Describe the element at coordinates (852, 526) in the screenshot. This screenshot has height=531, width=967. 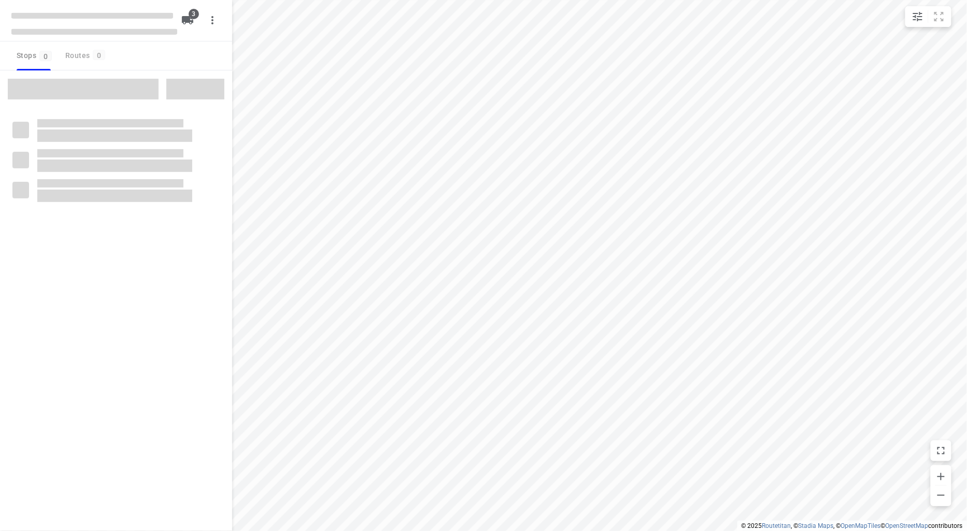
I see `li: © 2025 , © , © © contributors` at that location.